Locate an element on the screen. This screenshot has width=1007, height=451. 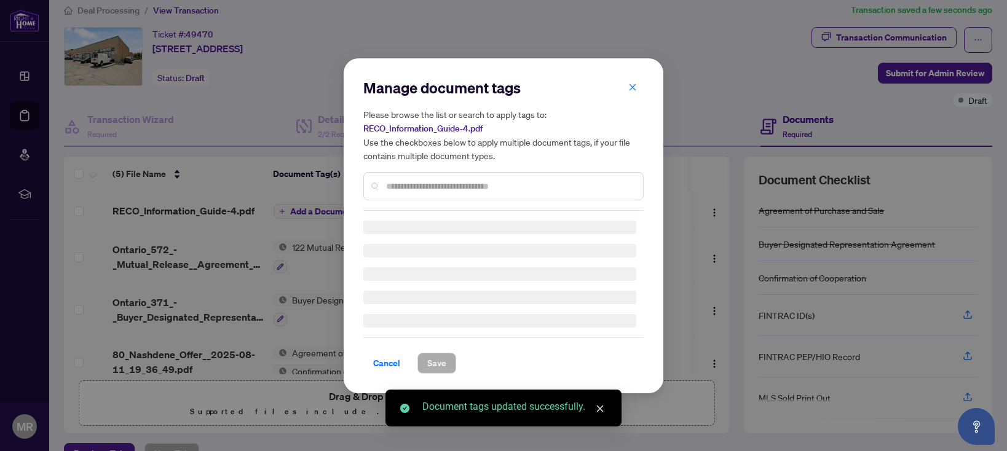
h2: Manage document tags is located at coordinates (504, 88).